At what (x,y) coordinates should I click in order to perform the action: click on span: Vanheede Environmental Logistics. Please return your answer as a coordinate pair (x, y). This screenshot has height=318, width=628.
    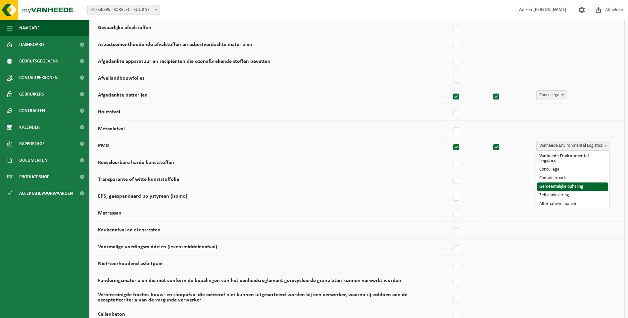
    Looking at the image, I should click on (573, 146).